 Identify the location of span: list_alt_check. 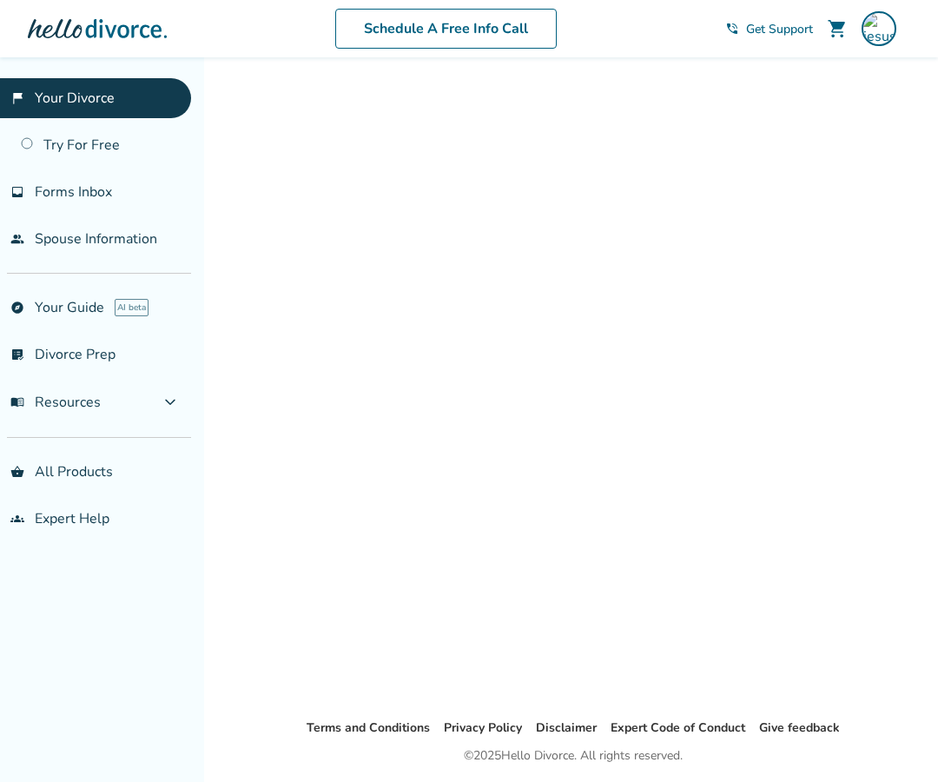
(17, 354).